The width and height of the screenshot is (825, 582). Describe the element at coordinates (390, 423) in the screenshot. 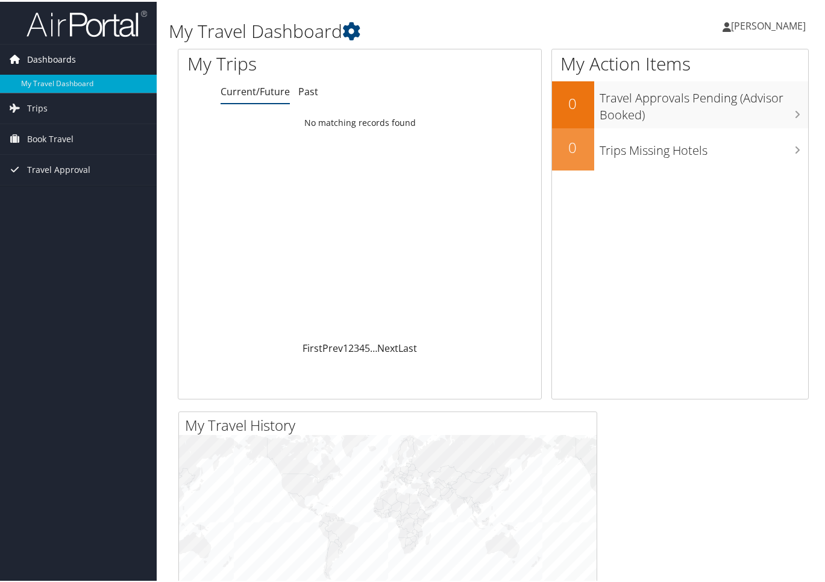

I see `h2: My Travel History` at that location.